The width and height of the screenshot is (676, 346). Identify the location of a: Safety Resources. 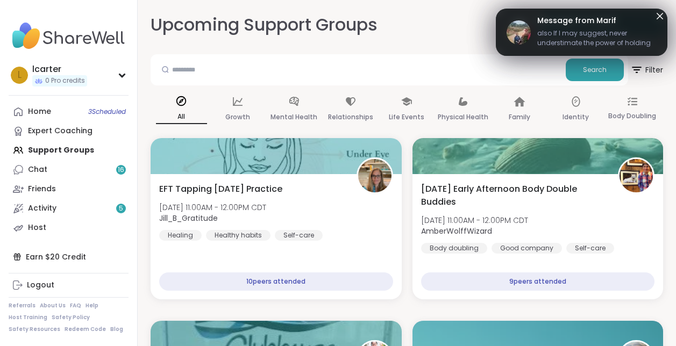
(34, 330).